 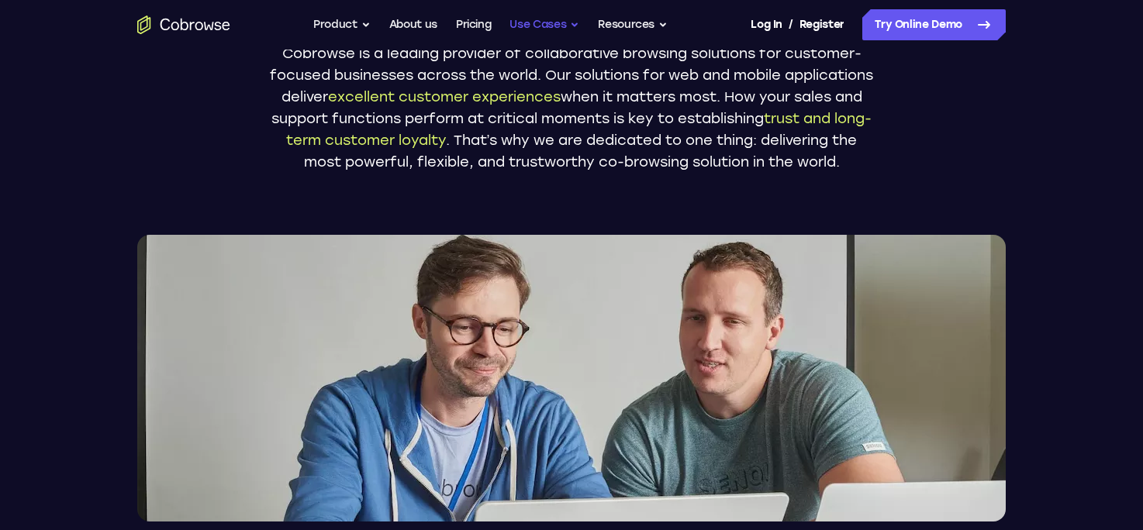 I want to click on button: Resources, so click(x=633, y=25).